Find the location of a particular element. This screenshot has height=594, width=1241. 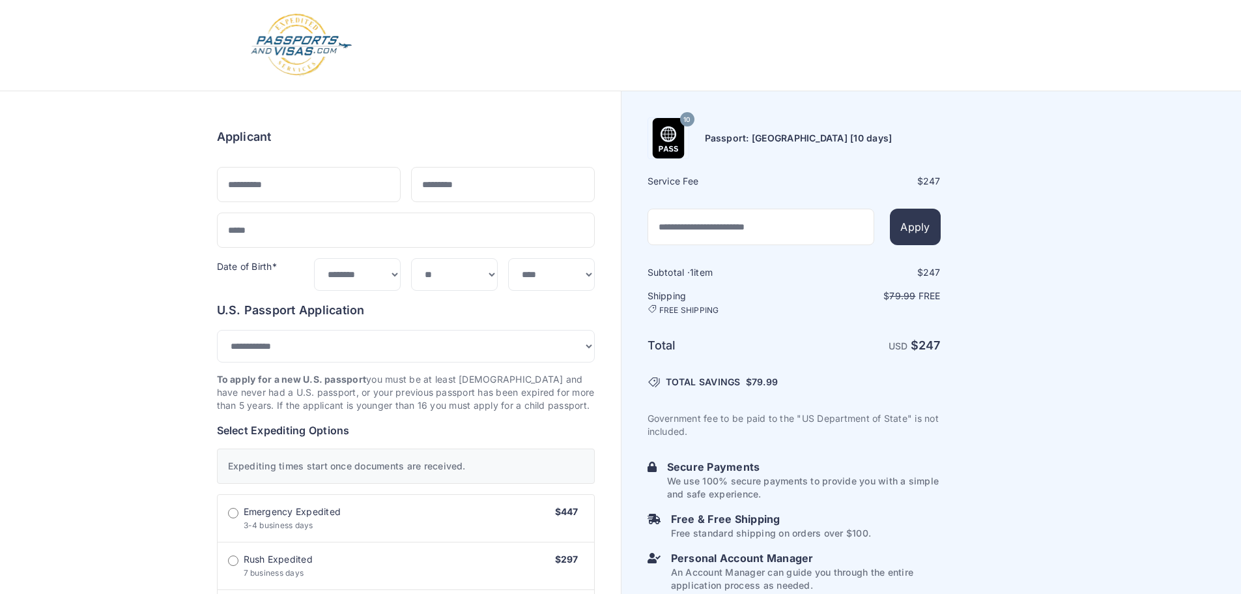

p: Government fee to be paid to the "US Department of State" is not included. is located at coordinates (794, 425).